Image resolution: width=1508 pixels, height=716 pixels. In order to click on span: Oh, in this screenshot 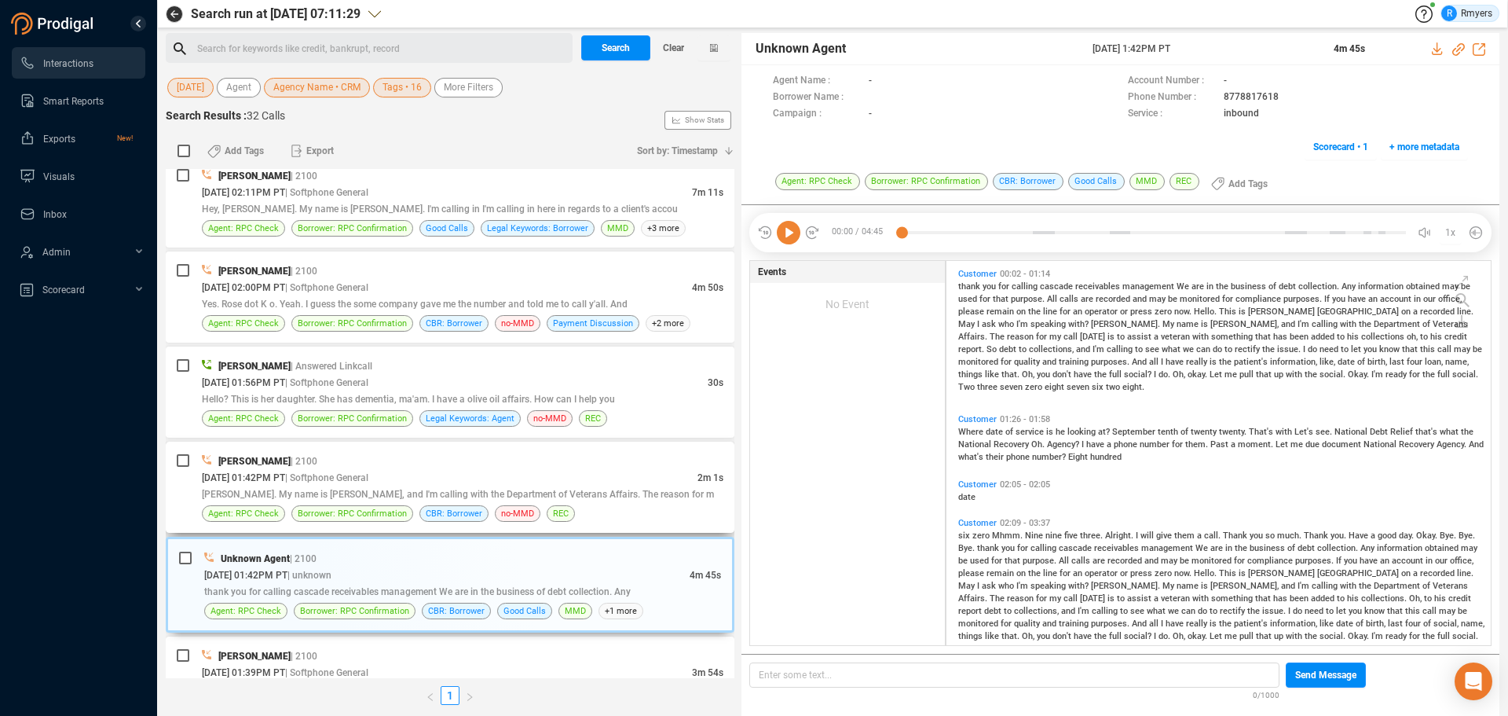, I will do `click(1029, 374)`.